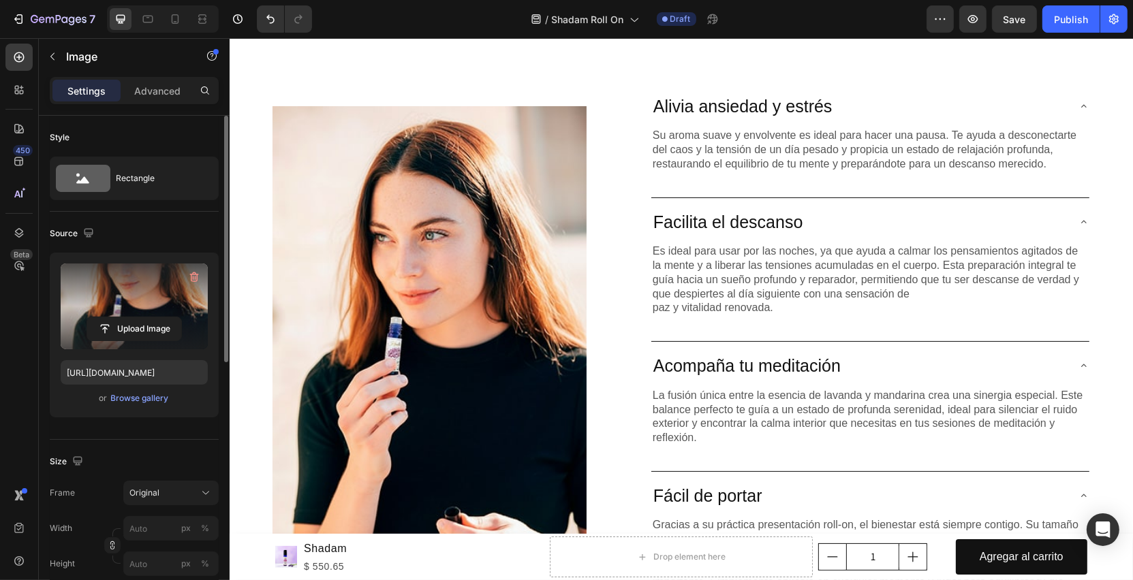  Describe the element at coordinates (86, 91) in the screenshot. I see `p: Settings` at that location.